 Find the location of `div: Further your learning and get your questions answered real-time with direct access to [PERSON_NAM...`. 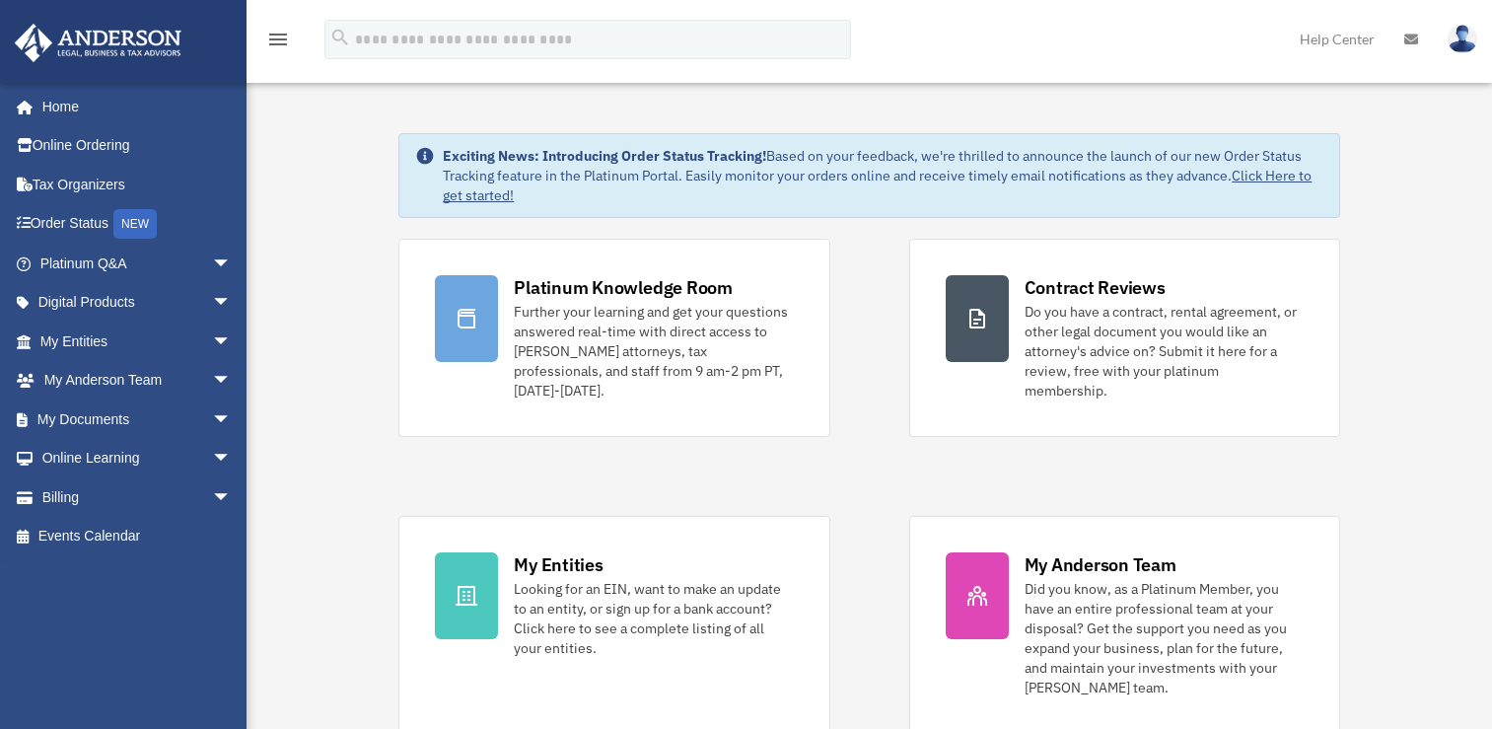

div: Further your learning and get your questions answered real-time with direct access to [PERSON_NAM... is located at coordinates (653, 351).